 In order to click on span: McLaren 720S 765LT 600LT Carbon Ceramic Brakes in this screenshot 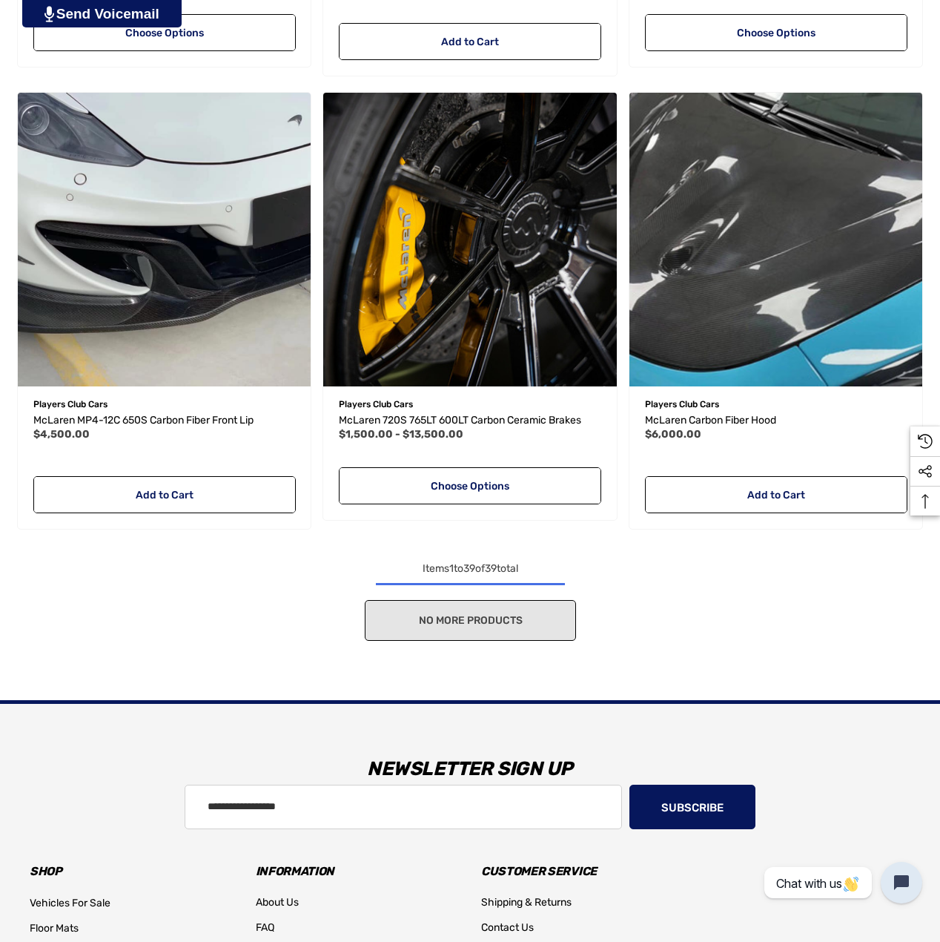, I will do `click(460, 420)`.